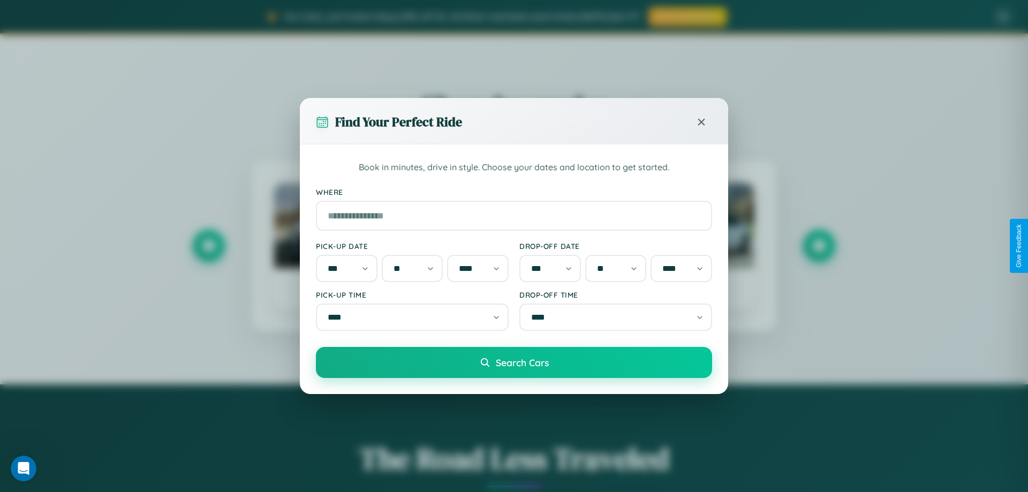 The image size is (1028, 492). I want to click on label: Pick-up Time, so click(412, 294).